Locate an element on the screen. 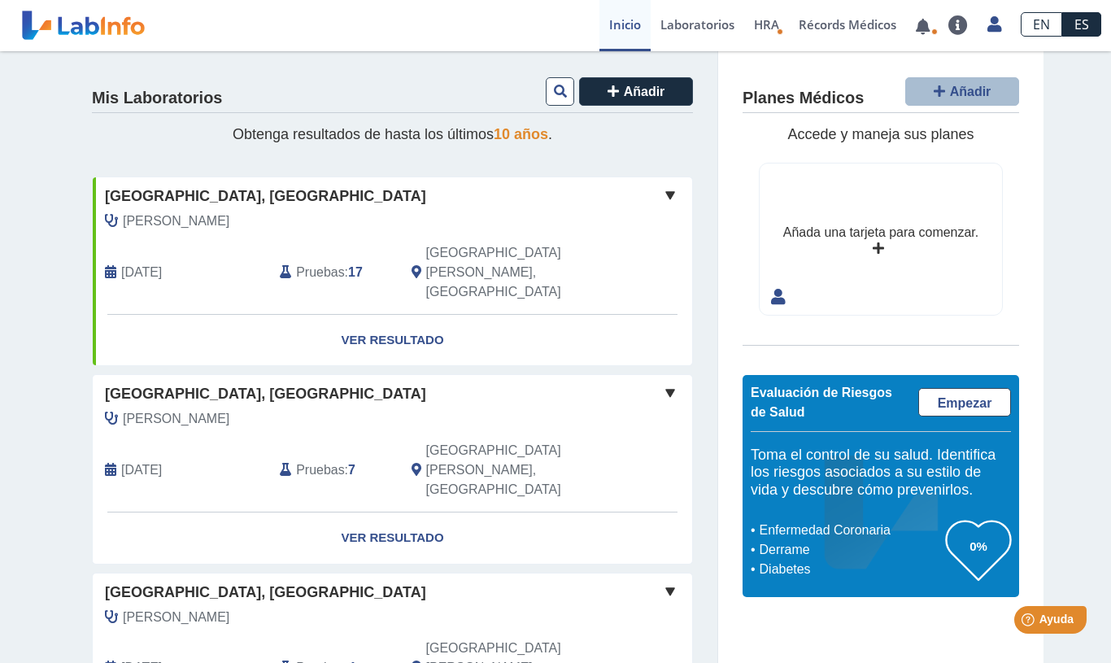  span: HRA is located at coordinates (766, 24).